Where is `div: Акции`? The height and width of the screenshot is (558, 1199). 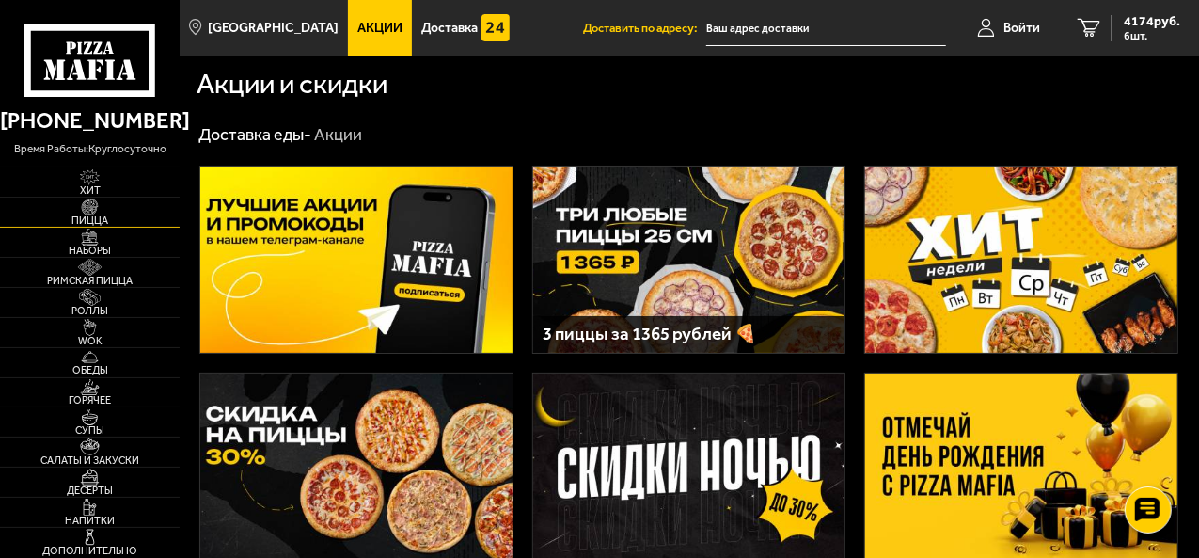
div: Акции is located at coordinates (338, 134).